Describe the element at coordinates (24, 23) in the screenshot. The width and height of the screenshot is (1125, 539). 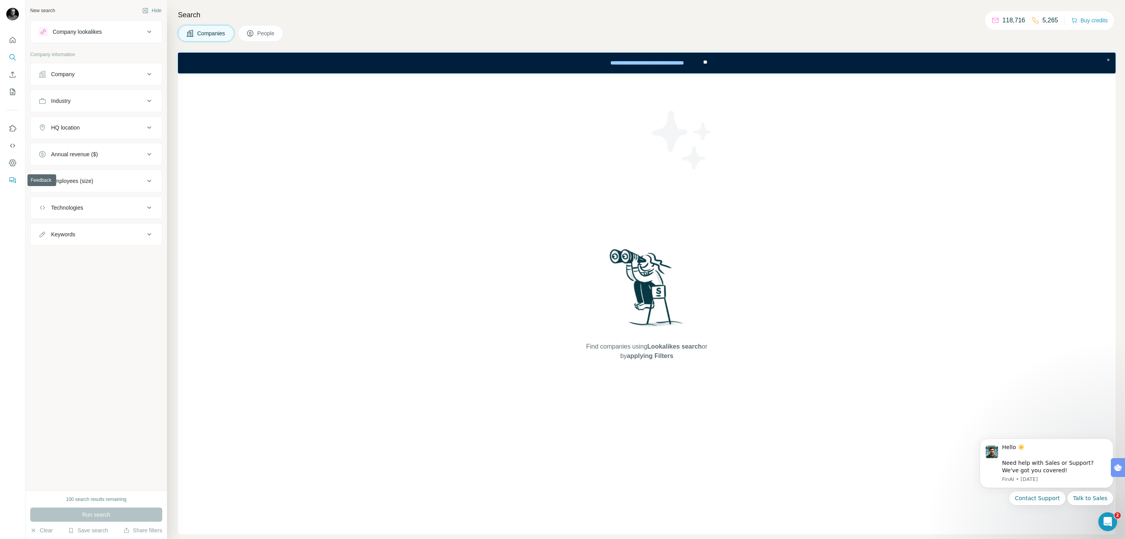
I see `img: Profile image for FinAI` at that location.